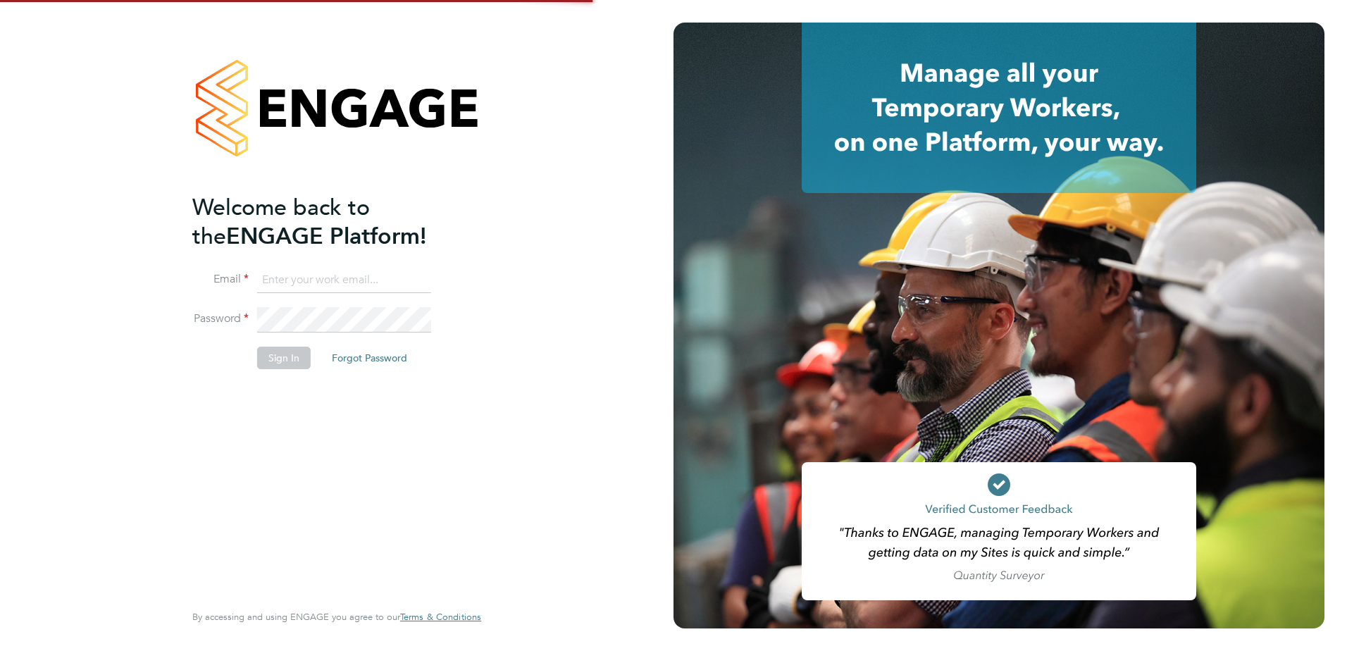 The image size is (1347, 651). Describe the element at coordinates (281, 222) in the screenshot. I see `span: Welcome back to the` at that location.